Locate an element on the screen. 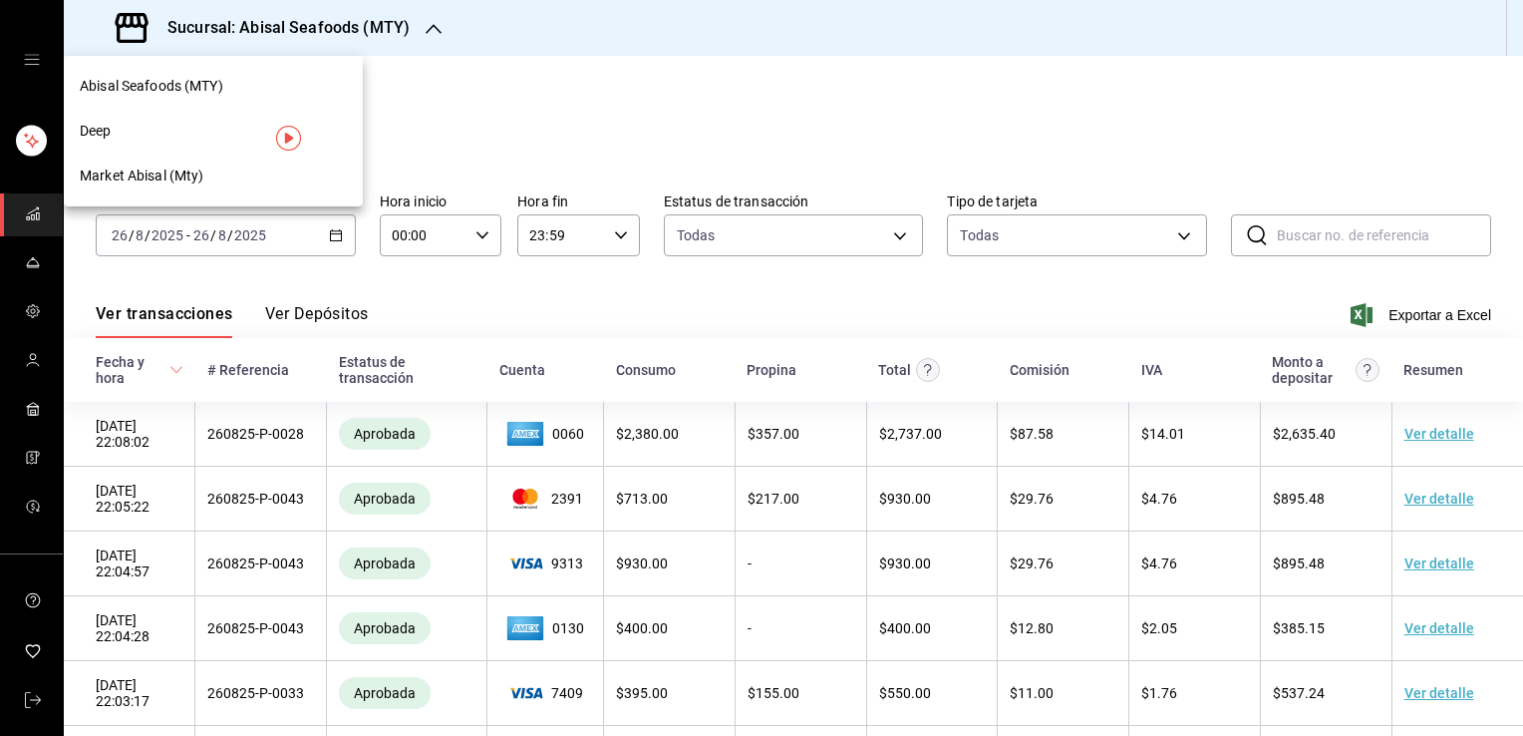  span: Deep is located at coordinates (96, 131).